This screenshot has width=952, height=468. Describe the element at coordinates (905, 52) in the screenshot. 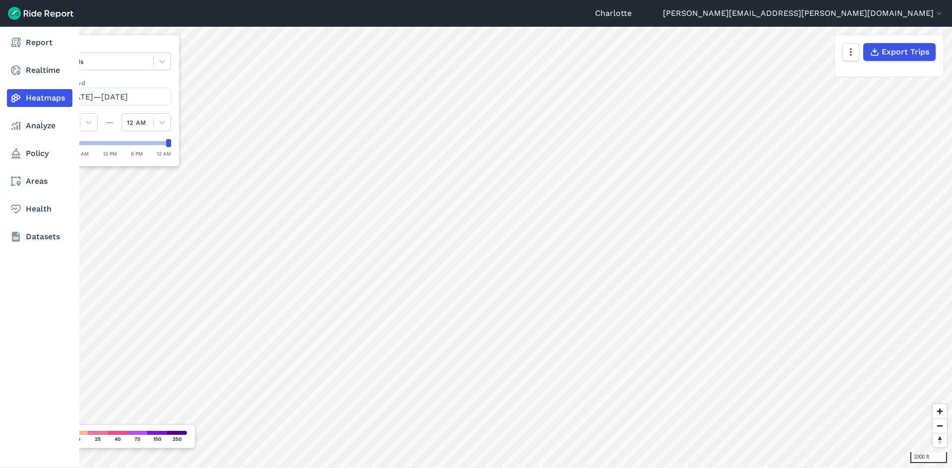

I see `span: Export Trips` at that location.